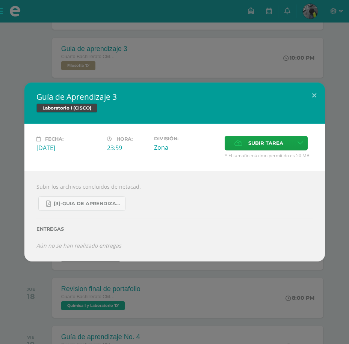  What do you see at coordinates (174, 216) in the screenshot?
I see `div: Subir los archivos concluidos de netacad.` at bounding box center [174, 216].